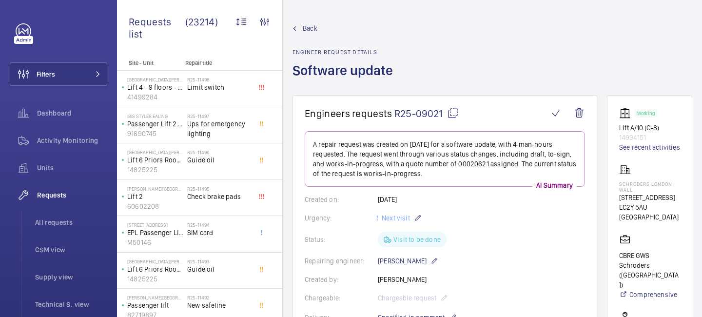 This screenshot has height=317, width=702. What do you see at coordinates (346, 52) in the screenshot?
I see `h2: Engineer request details` at bounding box center [346, 52].